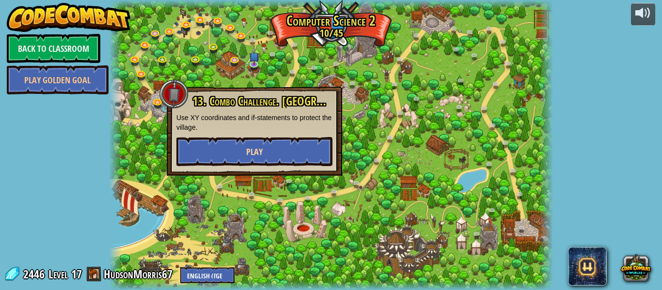 The width and height of the screenshot is (662, 290). I want to click on button: Adjust volume, so click(643, 14).